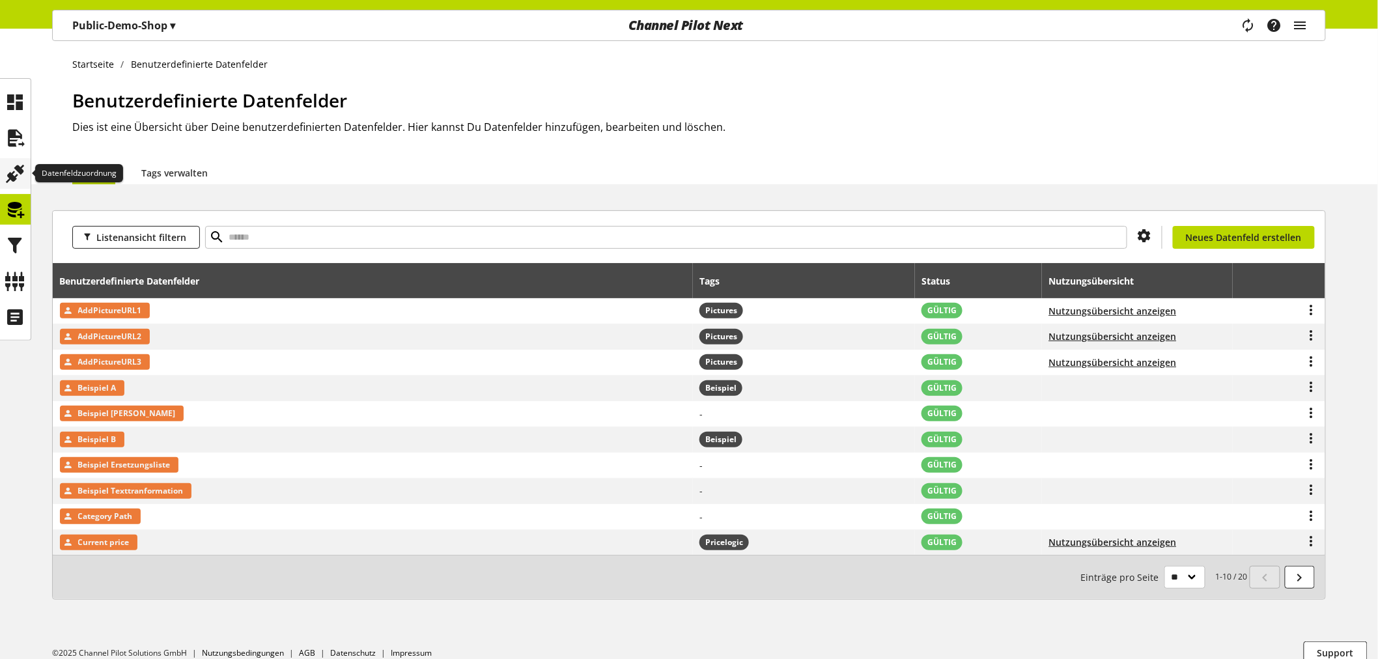  What do you see at coordinates (96, 64) in the screenshot?
I see `a: Startseite` at bounding box center [96, 64].